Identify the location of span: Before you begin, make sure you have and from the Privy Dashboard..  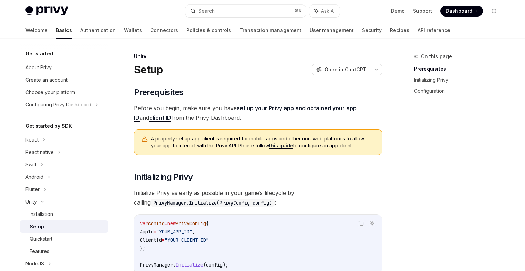
(258, 113).